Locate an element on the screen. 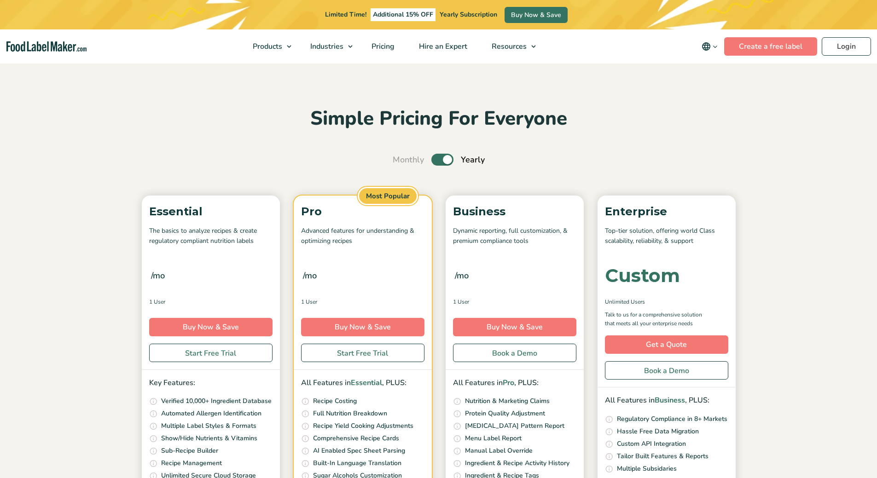 This screenshot has width=877, height=478. span: Pricing is located at coordinates (382, 46).